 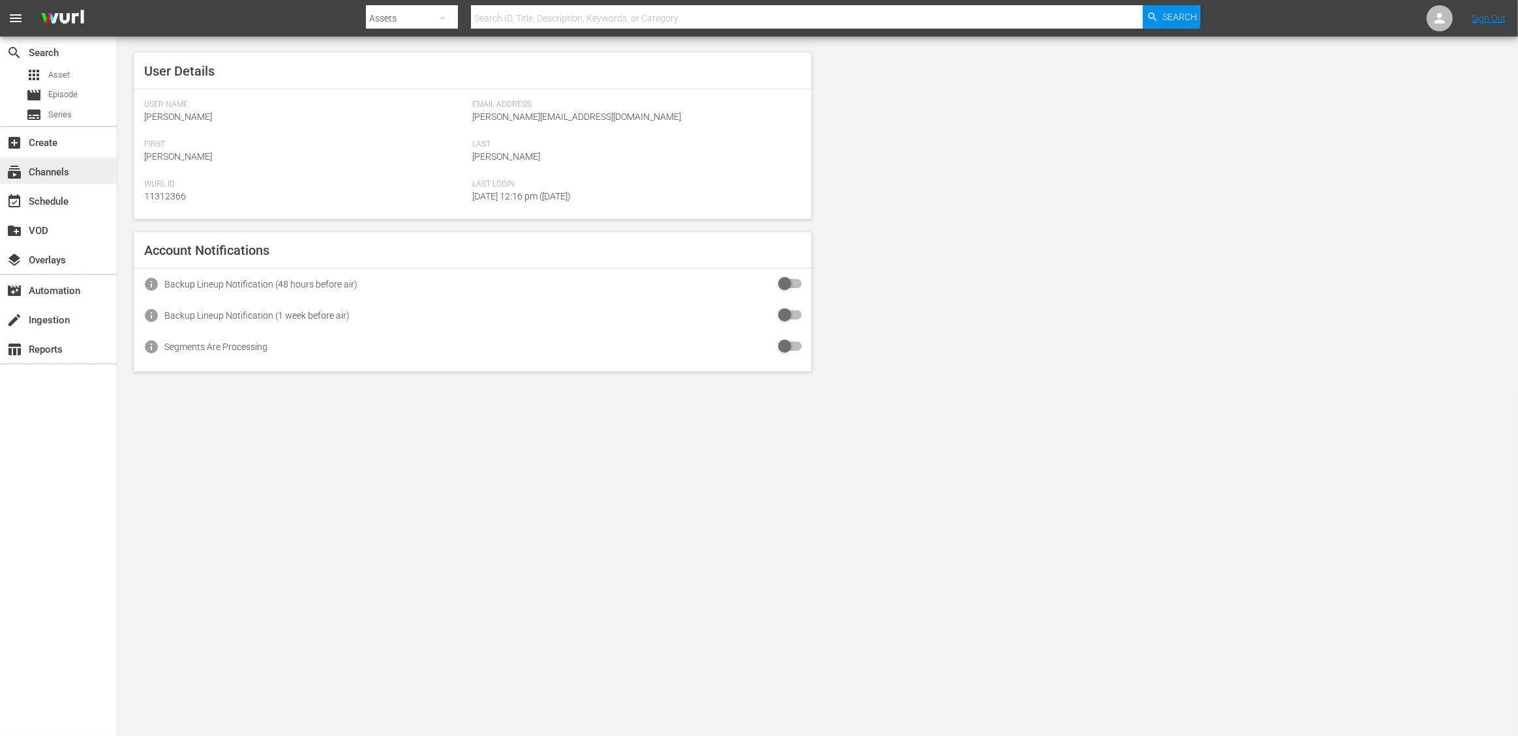 I want to click on button: Search, so click(x=1171, y=17).